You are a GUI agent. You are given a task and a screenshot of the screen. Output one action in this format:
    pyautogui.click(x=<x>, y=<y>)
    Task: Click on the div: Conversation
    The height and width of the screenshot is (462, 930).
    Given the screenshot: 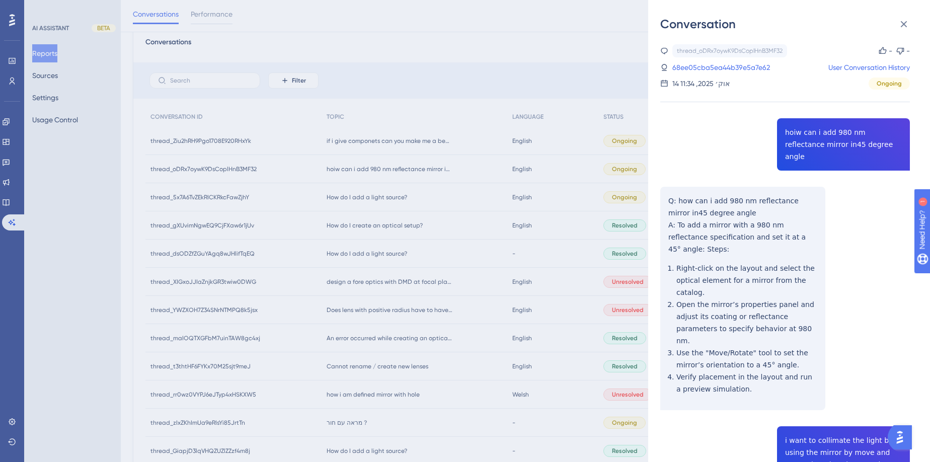 What is the action you would take?
    pyautogui.click(x=789, y=24)
    